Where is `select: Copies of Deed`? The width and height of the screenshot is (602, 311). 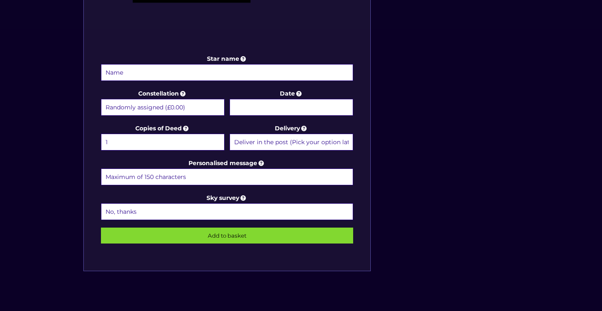
select: Copies of Deed is located at coordinates (162, 142).